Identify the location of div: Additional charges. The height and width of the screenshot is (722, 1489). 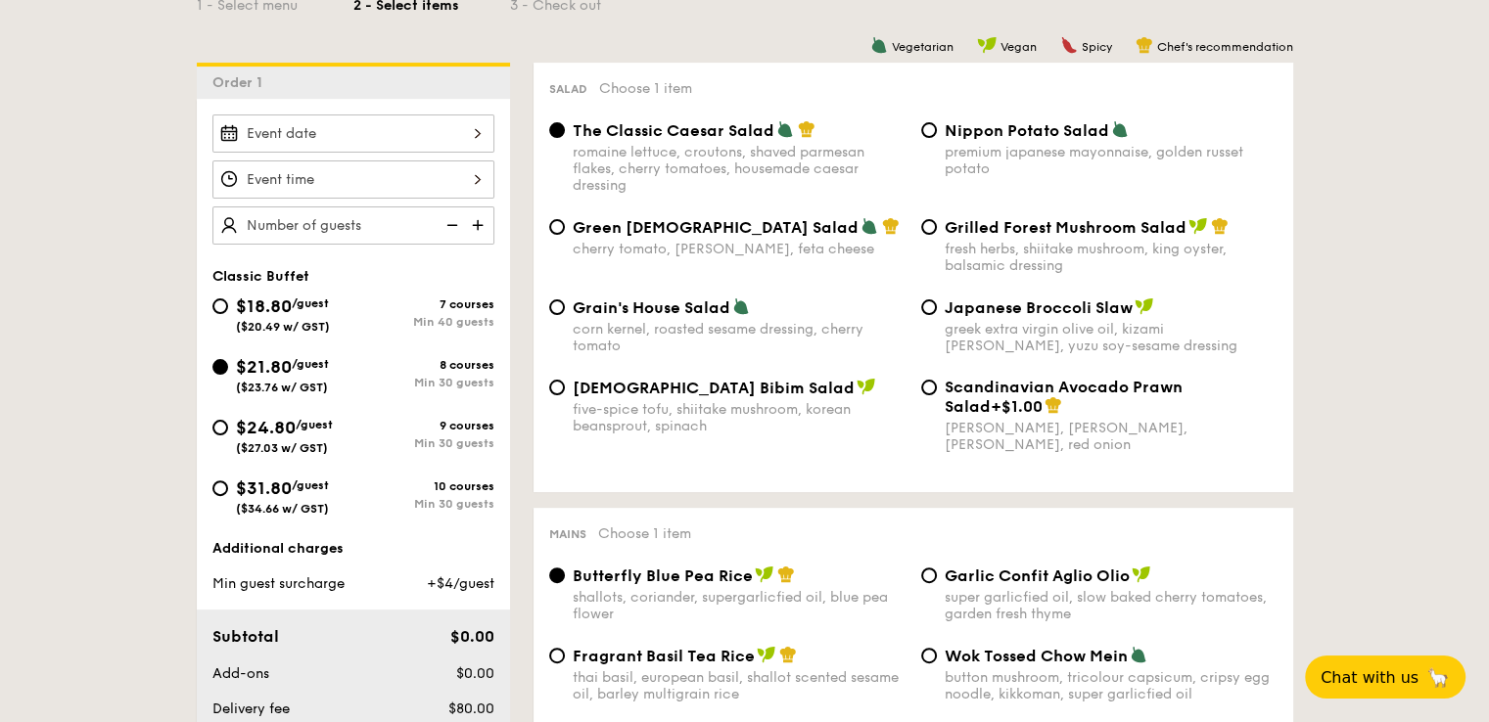
(353, 549).